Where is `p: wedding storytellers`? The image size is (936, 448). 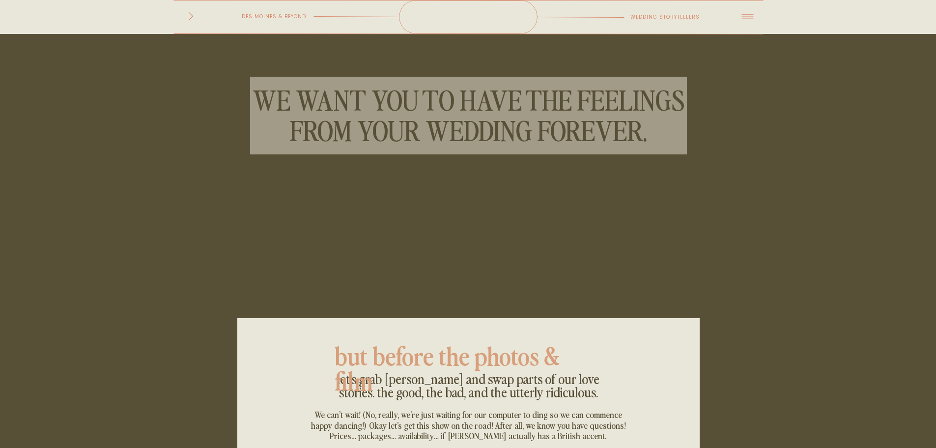
p: wedding storytellers is located at coordinates (672, 17).